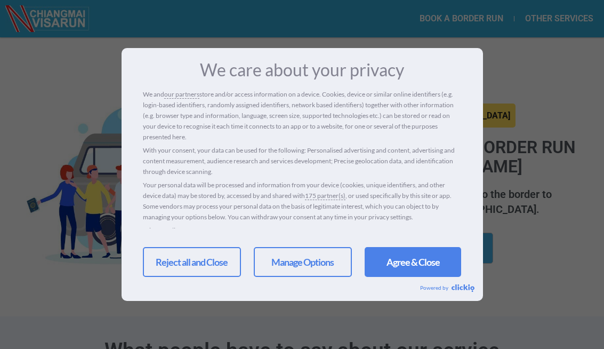  What do you see at coordinates (302, 161) in the screenshot?
I see `p: With your consent, your data can be used for the following: Personalised advertising and content,...` at bounding box center [302, 161].